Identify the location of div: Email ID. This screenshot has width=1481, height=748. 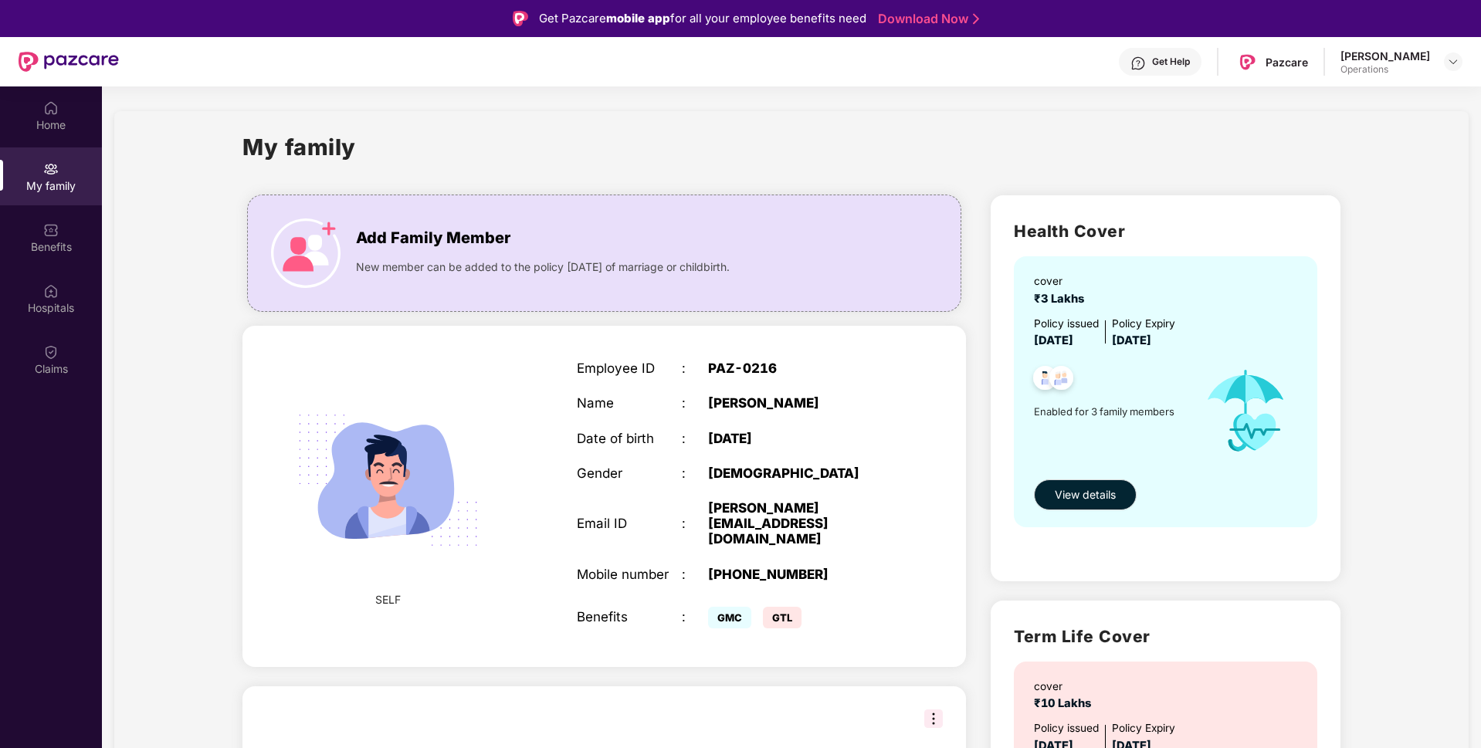
(629, 524).